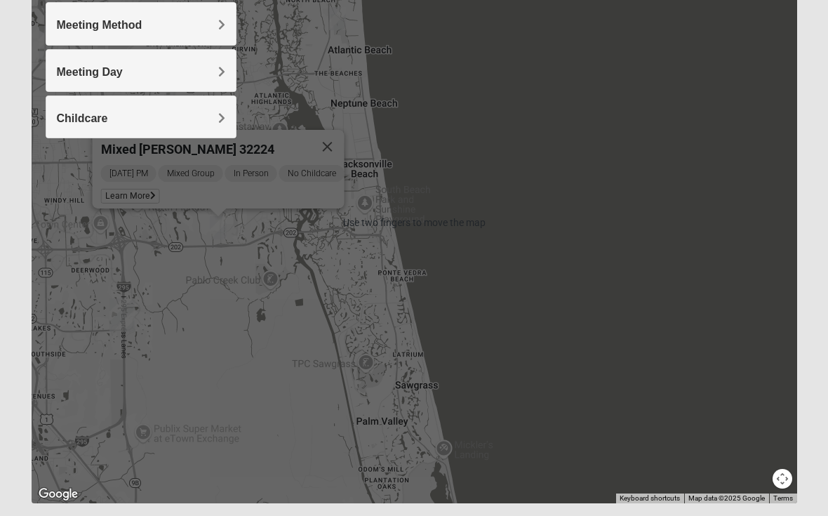  Describe the element at coordinates (783, 479) in the screenshot. I see `button: Map camera controls` at that location.